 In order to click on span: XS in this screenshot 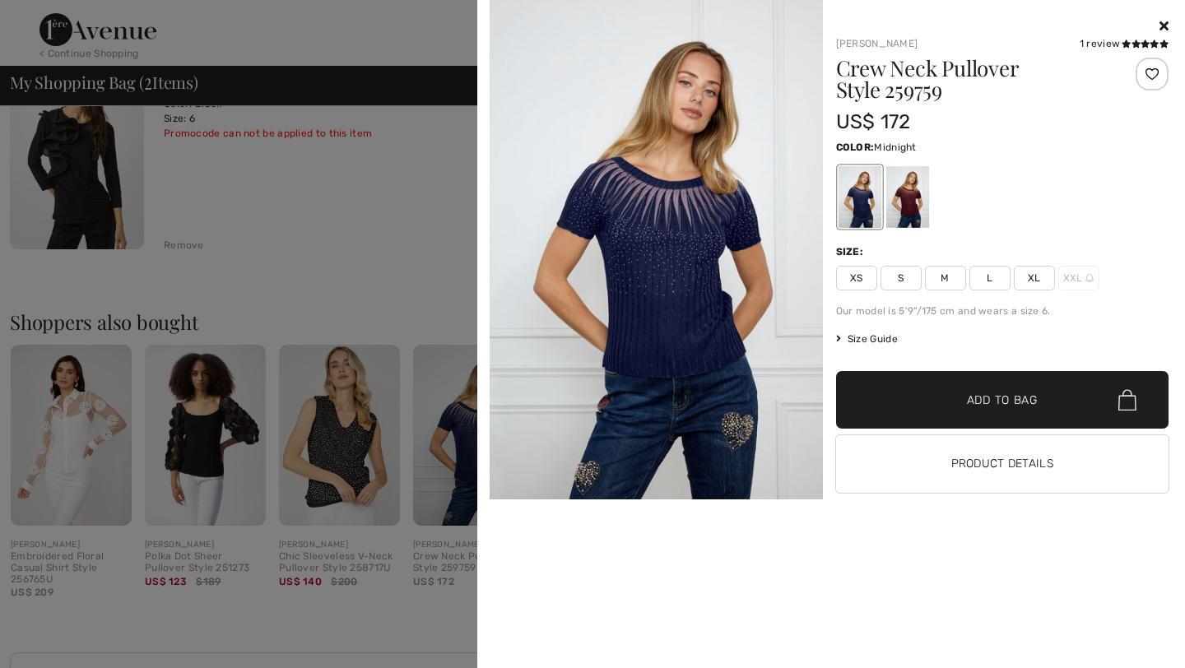, I will do `click(857, 278)`.